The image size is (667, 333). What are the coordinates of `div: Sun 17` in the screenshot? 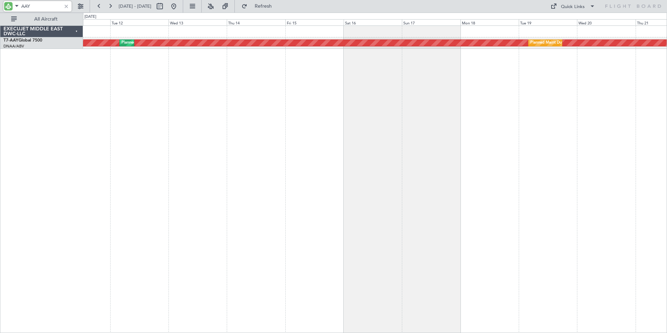 It's located at (431, 22).